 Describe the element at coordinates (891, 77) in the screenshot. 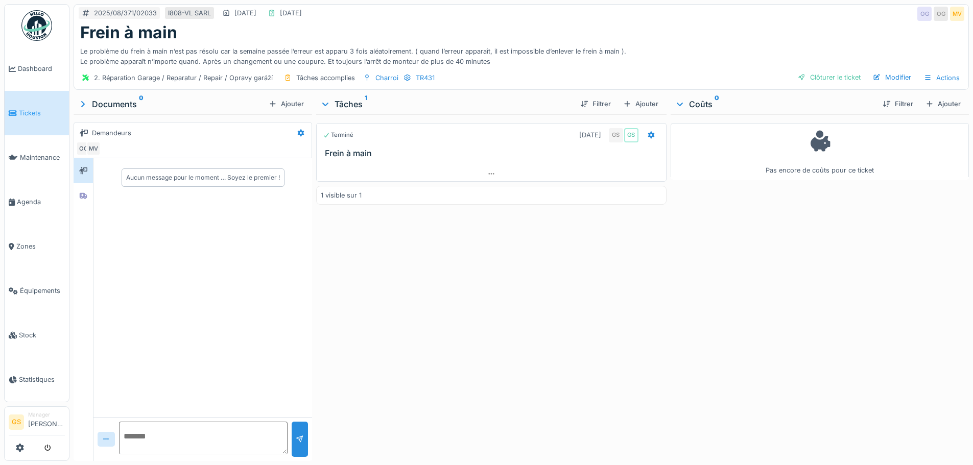

I see `div: Modifier` at that location.